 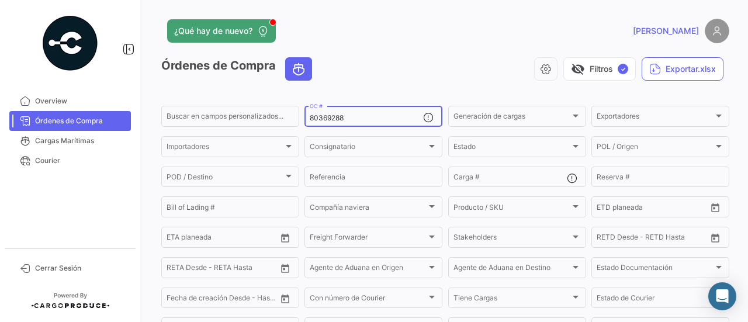 I want to click on span: Exportadores, so click(x=655, y=118).